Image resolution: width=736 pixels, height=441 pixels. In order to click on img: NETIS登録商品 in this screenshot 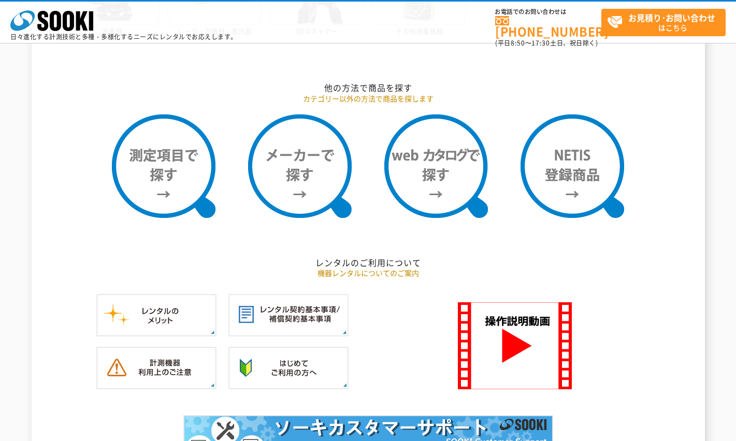, I will do `click(572, 166)`.